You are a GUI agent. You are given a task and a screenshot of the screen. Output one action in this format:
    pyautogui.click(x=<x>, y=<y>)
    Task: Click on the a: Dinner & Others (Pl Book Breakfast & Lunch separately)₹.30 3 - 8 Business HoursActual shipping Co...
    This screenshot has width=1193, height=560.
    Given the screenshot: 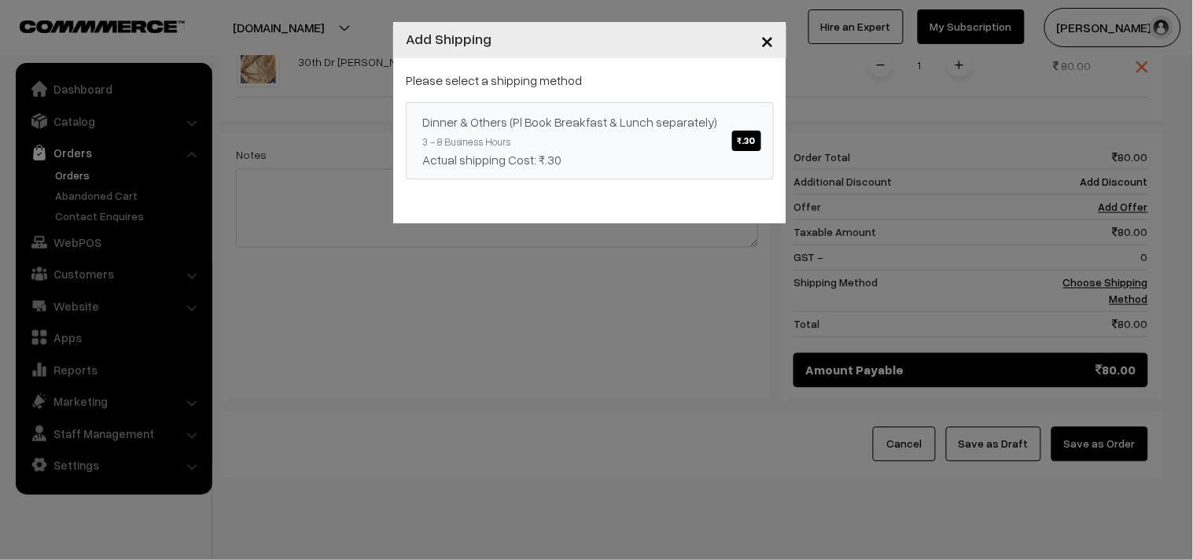 What is the action you would take?
    pyautogui.click(x=590, y=141)
    